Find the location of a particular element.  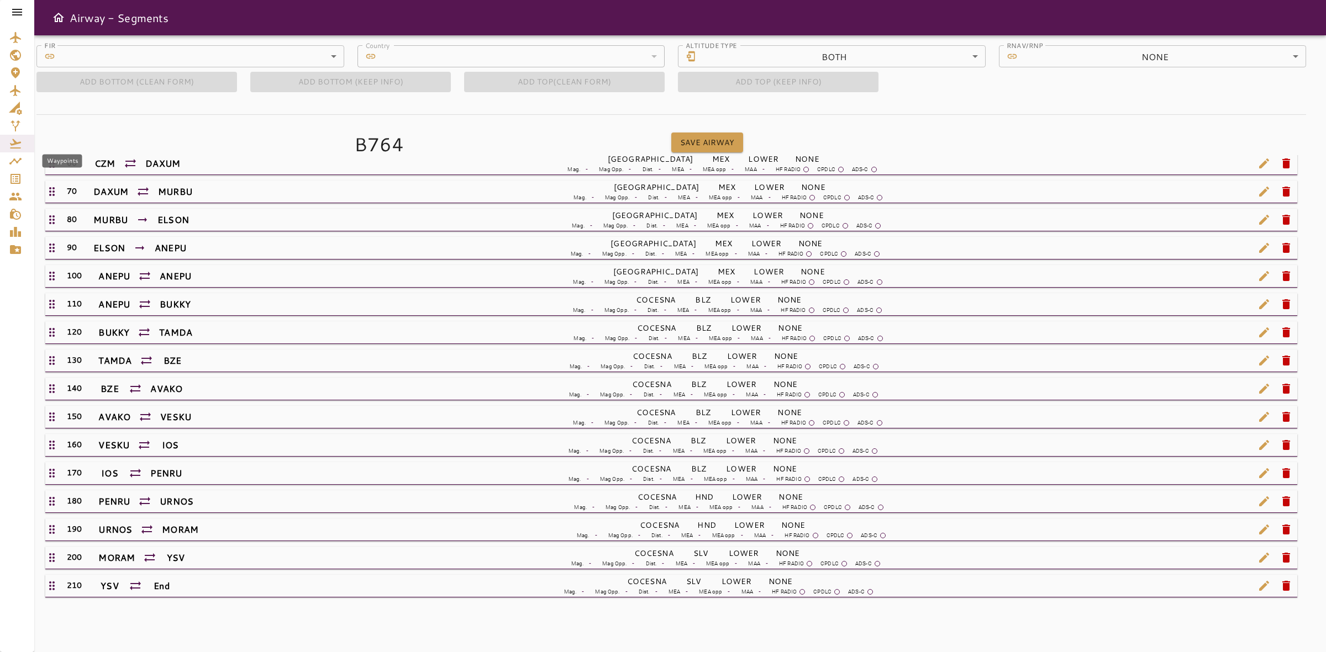

h6: AVAKO is located at coordinates (166, 389).